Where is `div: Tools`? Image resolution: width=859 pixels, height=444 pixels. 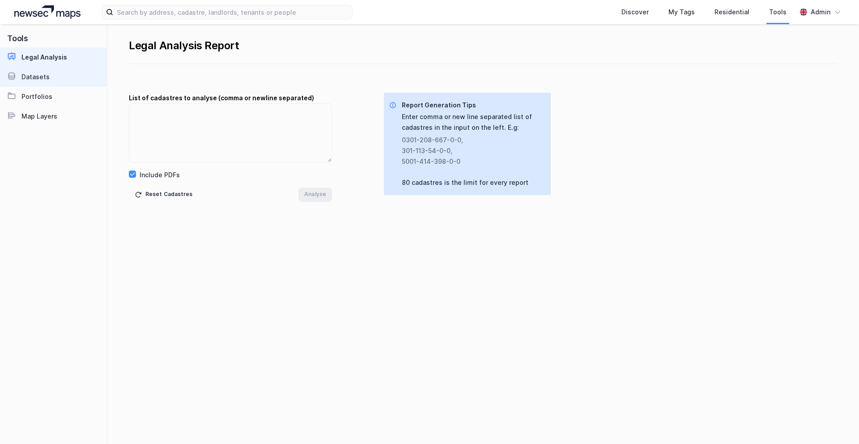 div: Tools is located at coordinates (777, 12).